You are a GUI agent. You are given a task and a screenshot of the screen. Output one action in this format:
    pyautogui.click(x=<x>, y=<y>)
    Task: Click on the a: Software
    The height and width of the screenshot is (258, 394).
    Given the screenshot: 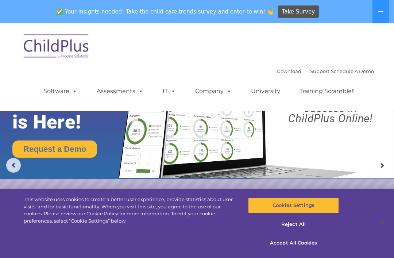 What is the action you would take?
    pyautogui.click(x=60, y=91)
    